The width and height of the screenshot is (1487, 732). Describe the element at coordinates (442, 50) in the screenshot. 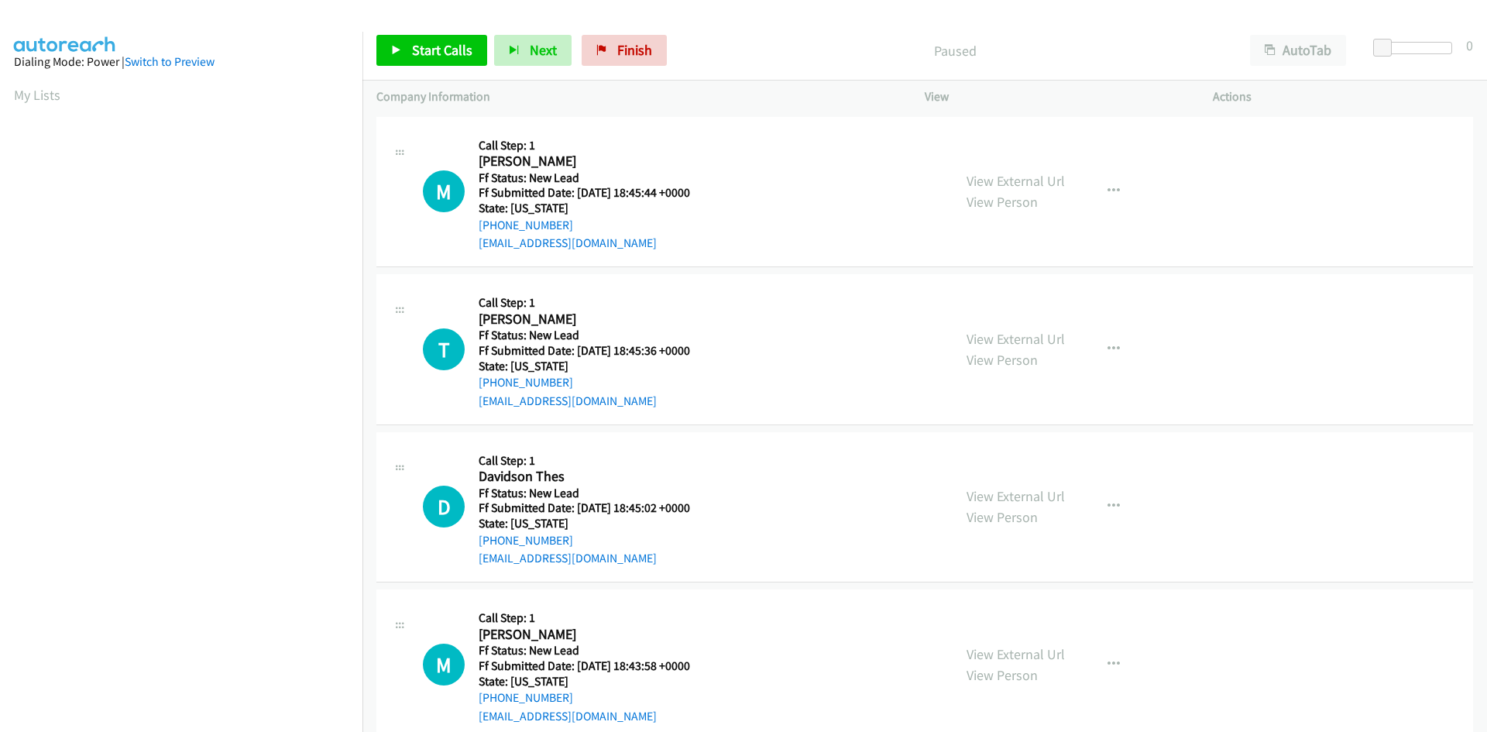

I see `span: Start Calls` at that location.